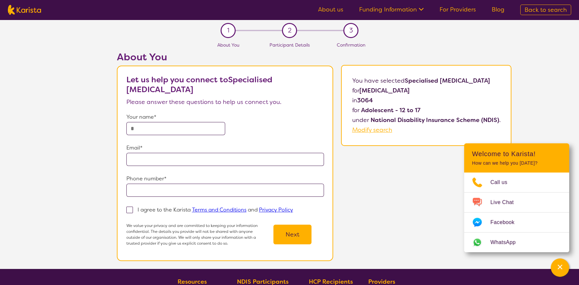 The width and height of the screenshot is (579, 285). I want to click on a: Terms and Conditions, so click(219, 210).